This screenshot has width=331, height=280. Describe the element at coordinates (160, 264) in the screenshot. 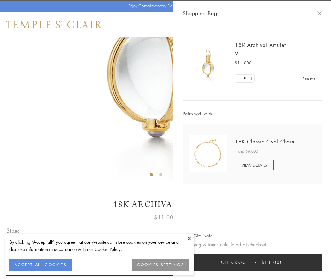

I see `button: COOKIES SETTINGS` at that location.